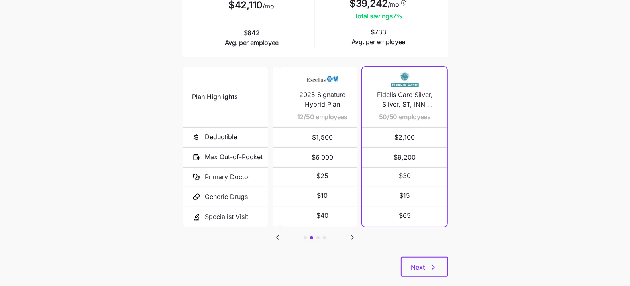 This screenshot has height=286, width=630. Describe the element at coordinates (352, 237) in the screenshot. I see `svg: Go to next slide` at that location.